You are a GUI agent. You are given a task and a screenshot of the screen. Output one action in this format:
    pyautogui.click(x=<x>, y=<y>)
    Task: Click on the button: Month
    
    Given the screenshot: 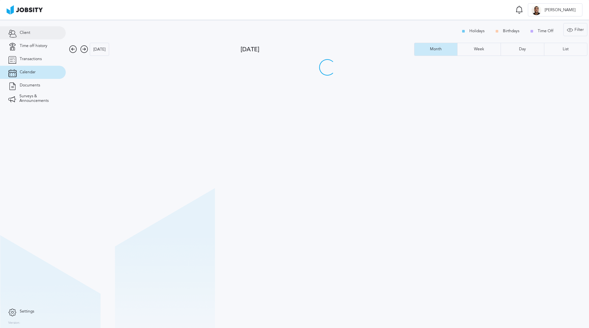 What is the action you would take?
    pyautogui.click(x=436, y=49)
    